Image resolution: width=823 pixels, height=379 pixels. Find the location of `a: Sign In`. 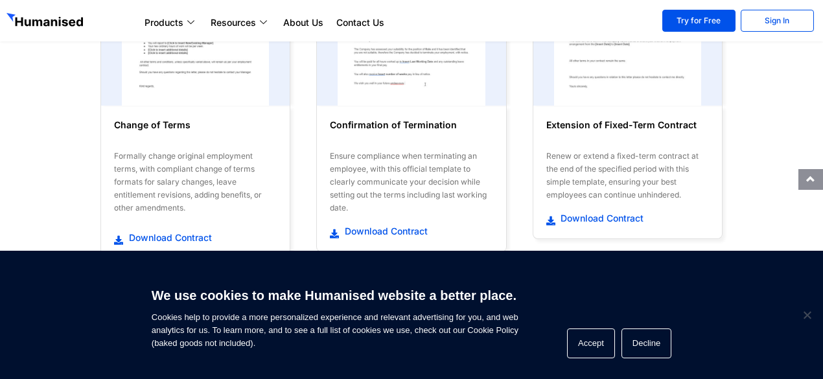

a: Sign In is located at coordinates (777, 21).